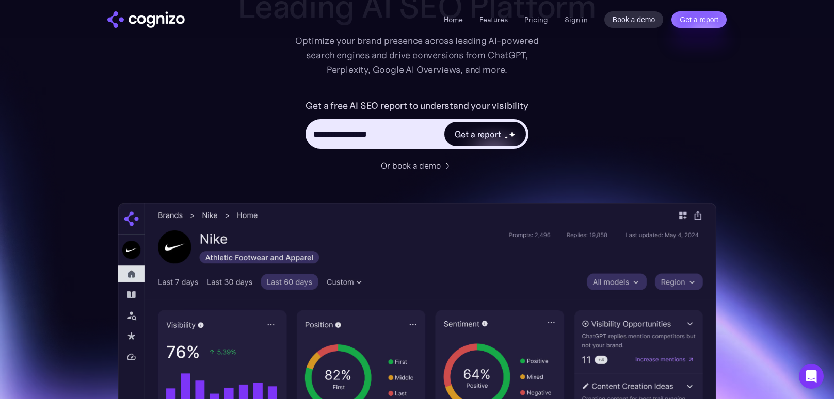  Describe the element at coordinates (417, 166) in the screenshot. I see `a: Or book a demo` at that location.